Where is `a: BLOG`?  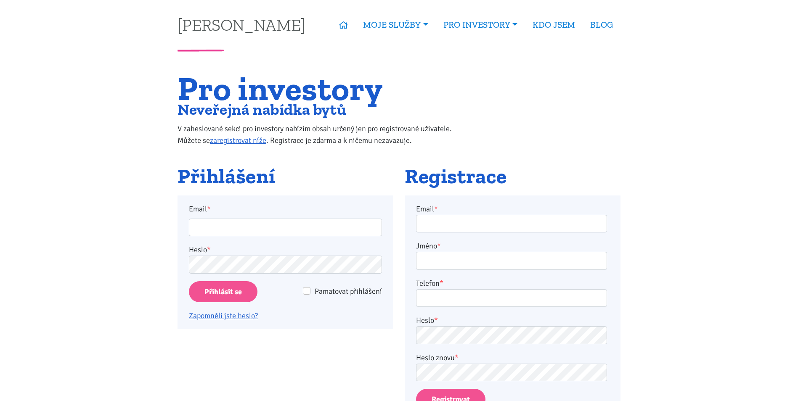 a: BLOG is located at coordinates (602, 25).